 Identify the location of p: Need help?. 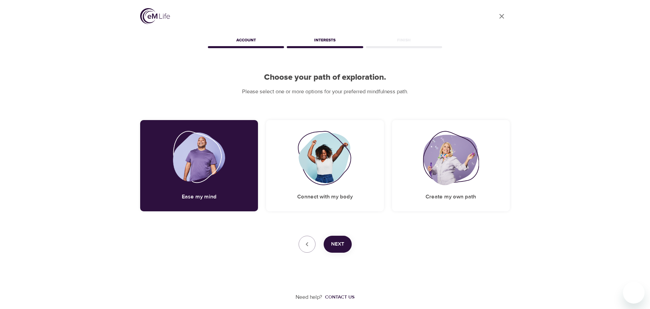
(309, 297).